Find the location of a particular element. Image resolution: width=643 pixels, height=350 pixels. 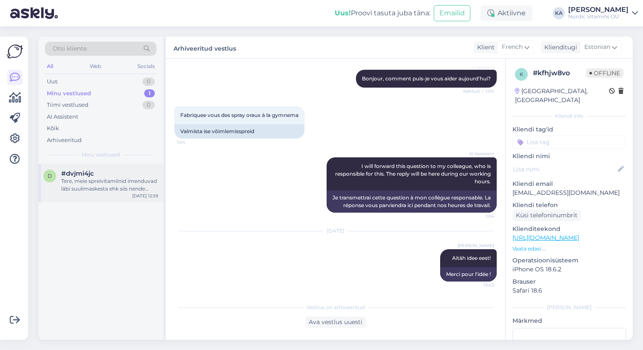

div: Tere, meie spreivitamiinid imenduvad läbi suulimaskesta ehk siis nende puhul ei ole oluline võtmi... is located at coordinates (110, 185).